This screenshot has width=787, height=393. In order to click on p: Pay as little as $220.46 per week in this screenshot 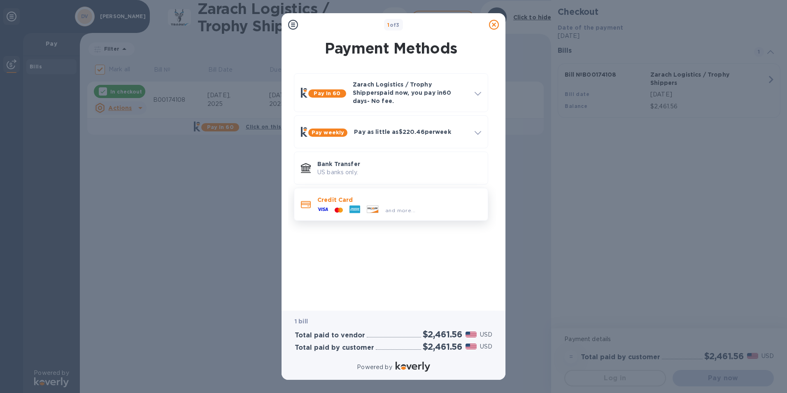, I will do `click(411, 132)`.